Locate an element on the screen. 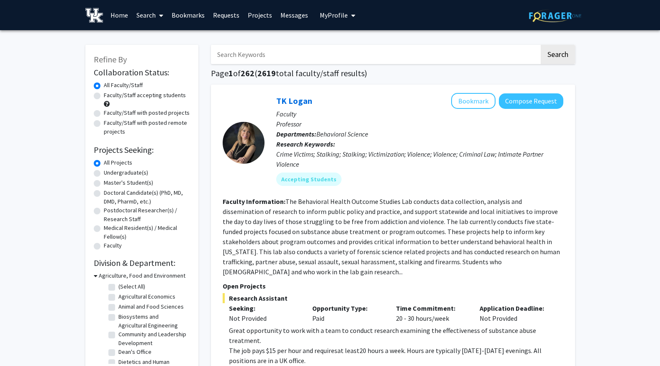 Image resolution: width=660 pixels, height=366 pixels. b: Research Keywords: is located at coordinates (306, 144).